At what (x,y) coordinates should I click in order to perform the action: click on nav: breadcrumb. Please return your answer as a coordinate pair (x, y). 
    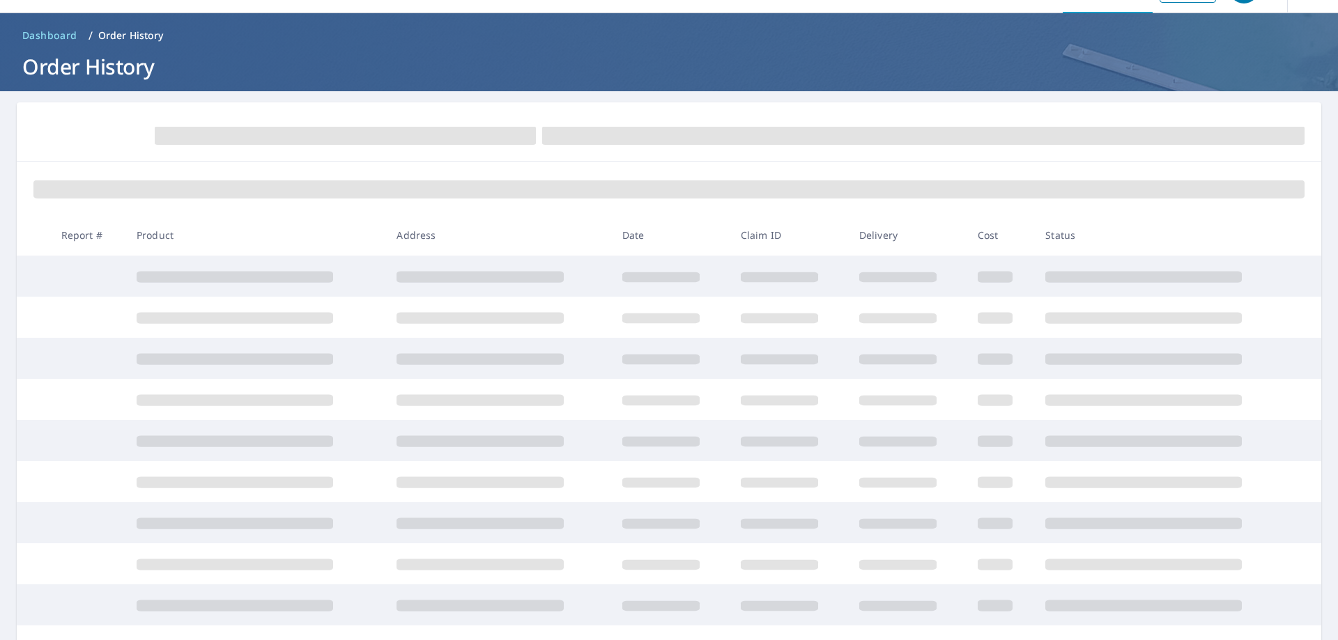
    Looking at the image, I should click on (669, 36).